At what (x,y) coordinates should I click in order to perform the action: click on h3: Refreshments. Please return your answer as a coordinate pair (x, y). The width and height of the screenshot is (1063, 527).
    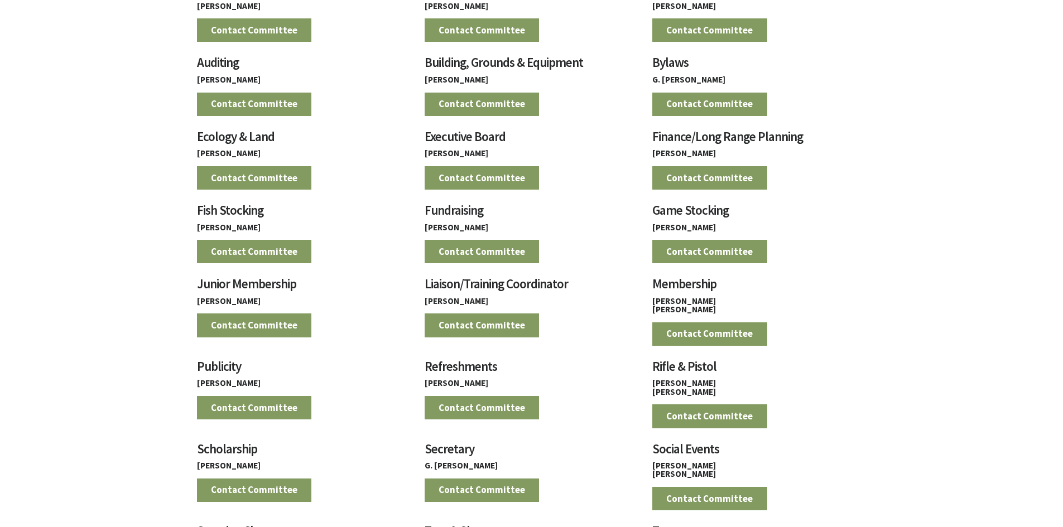
    Looking at the image, I should click on (531, 370).